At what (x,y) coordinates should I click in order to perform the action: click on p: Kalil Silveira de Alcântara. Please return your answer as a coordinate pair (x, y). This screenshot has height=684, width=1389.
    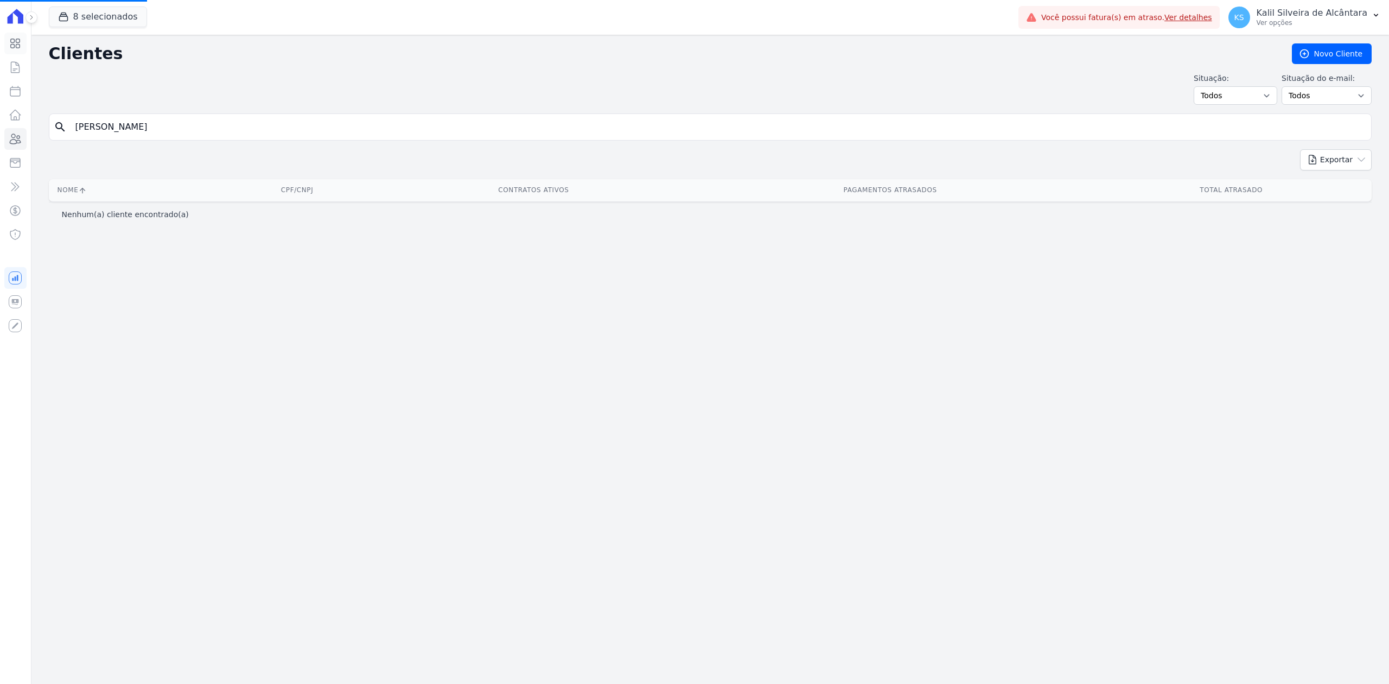
    Looking at the image, I should click on (1312, 13).